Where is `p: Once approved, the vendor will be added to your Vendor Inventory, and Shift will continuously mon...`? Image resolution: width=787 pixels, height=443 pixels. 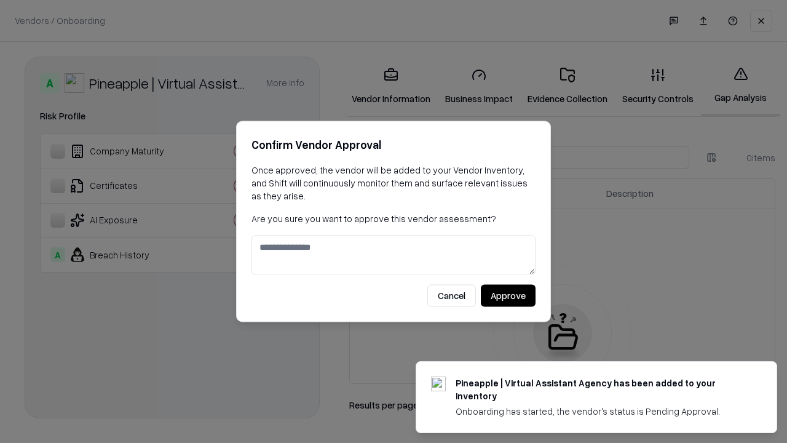
p: Once approved, the vendor will be added to your Vendor Inventory, and Shift will continuously mon... is located at coordinates (393, 183).